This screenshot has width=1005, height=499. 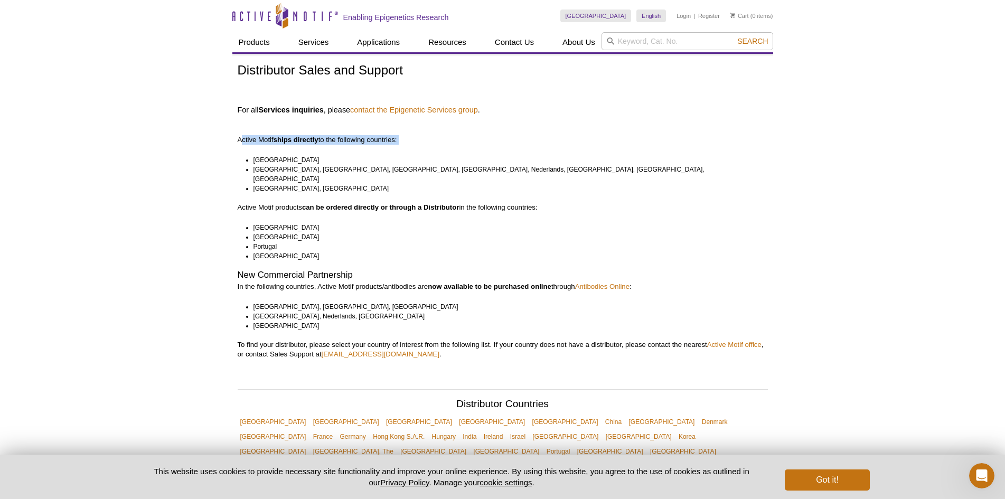 I want to click on a: Contact Us, so click(x=515, y=42).